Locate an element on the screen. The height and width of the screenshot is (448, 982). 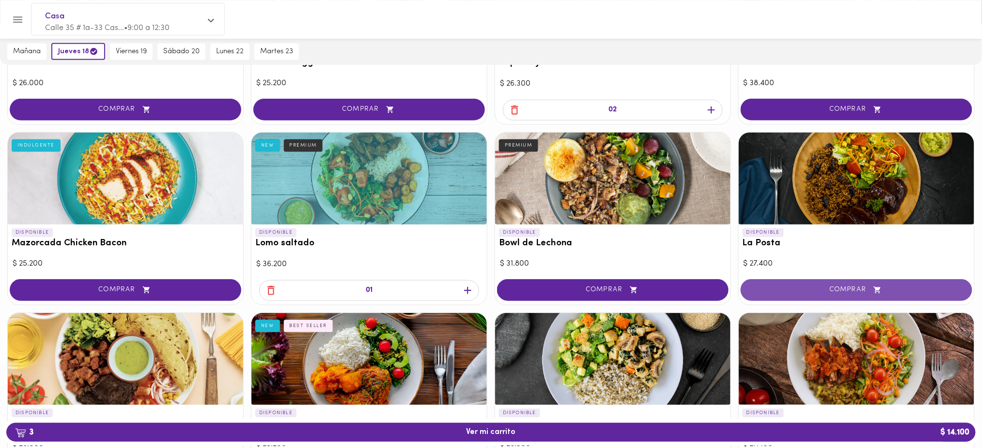
div: Caserito is located at coordinates (856, 359).